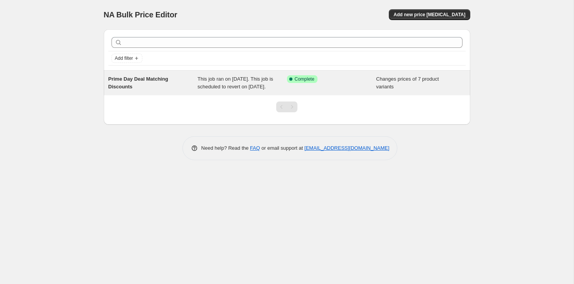 The height and width of the screenshot is (284, 574). I want to click on span: or email support at, so click(282, 148).